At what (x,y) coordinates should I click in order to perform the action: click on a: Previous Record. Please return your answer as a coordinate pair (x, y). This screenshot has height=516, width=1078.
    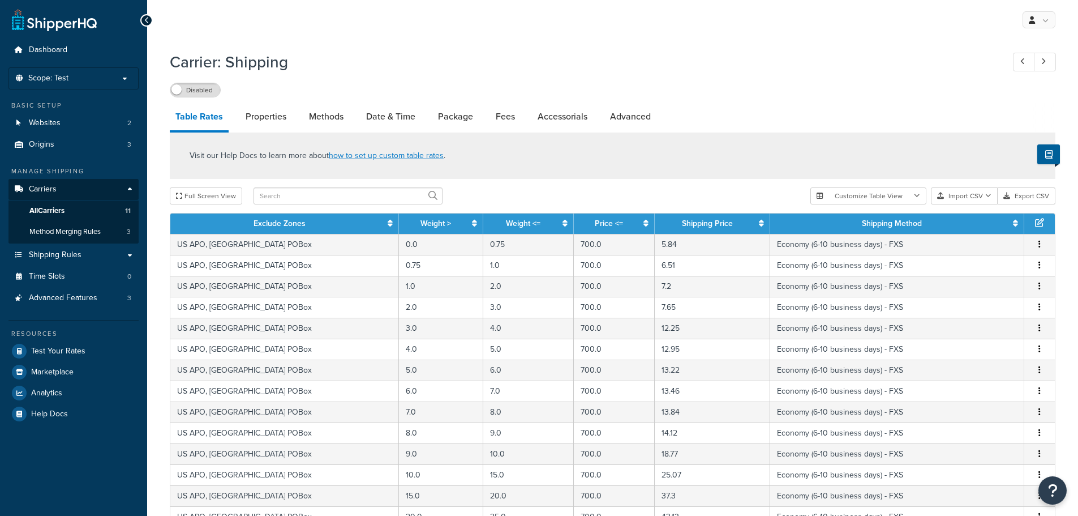
    Looking at the image, I should click on (1024, 62).